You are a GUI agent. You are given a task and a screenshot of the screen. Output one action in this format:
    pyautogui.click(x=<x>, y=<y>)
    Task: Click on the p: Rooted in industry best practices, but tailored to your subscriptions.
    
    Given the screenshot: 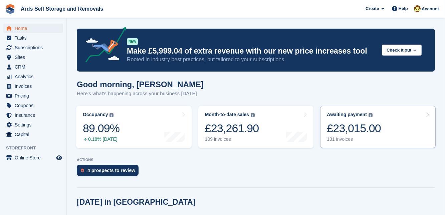 What is the action you would take?
    pyautogui.click(x=252, y=60)
    